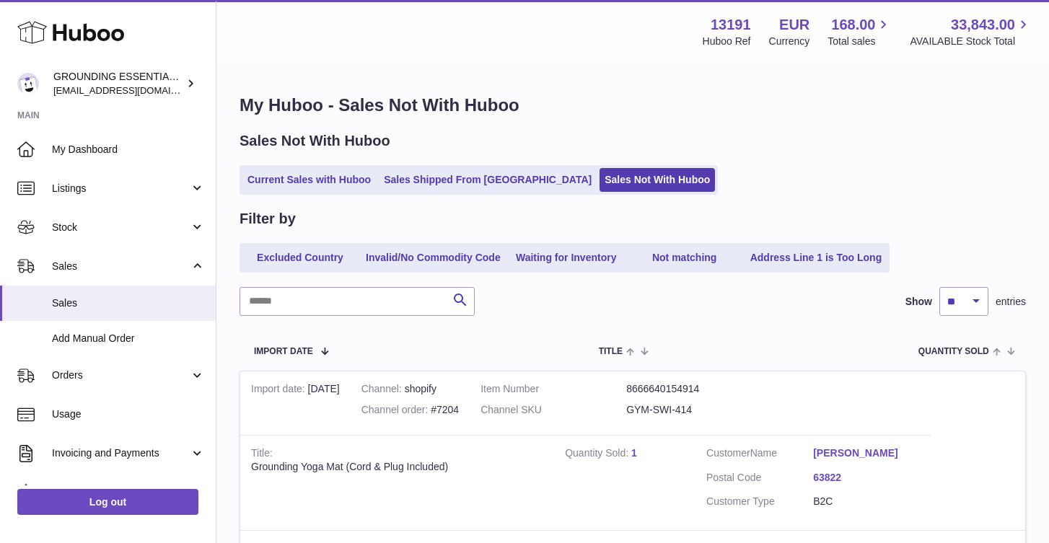 The image size is (1049, 543). What do you see at coordinates (397, 467) in the screenshot?
I see `div: Grounding Yoga Mat (Cord & Plug Included)` at bounding box center [397, 467].